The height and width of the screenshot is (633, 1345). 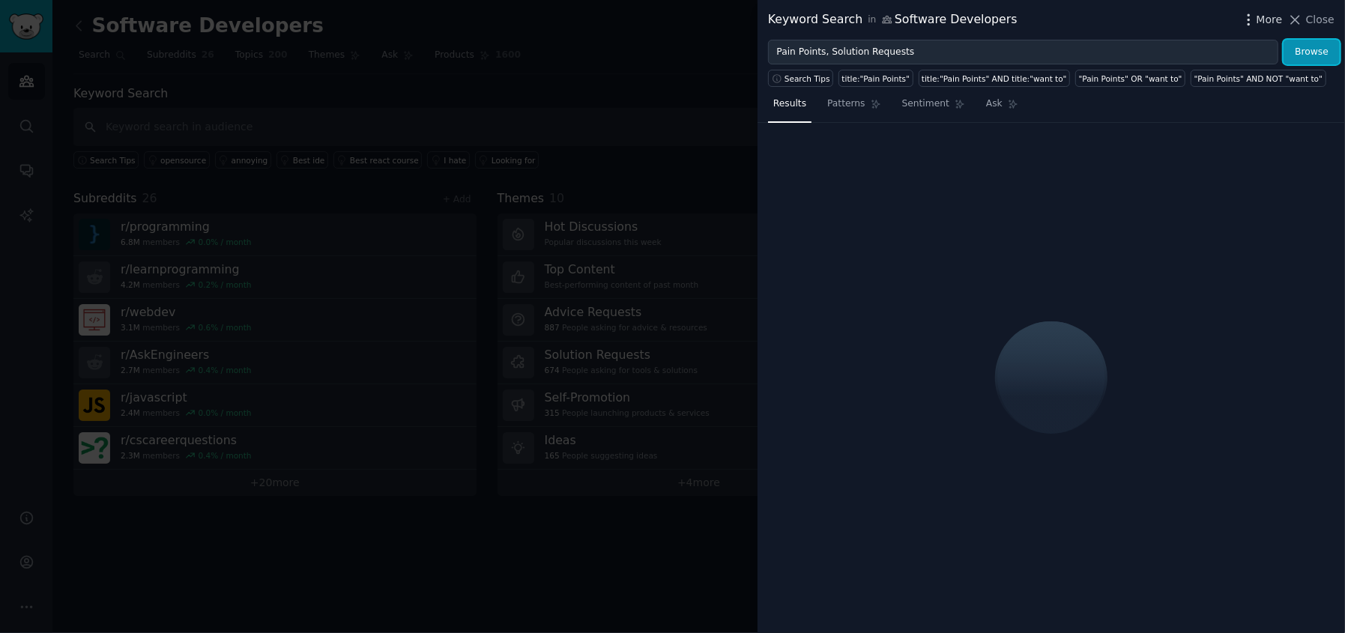 What do you see at coordinates (925, 104) in the screenshot?
I see `span: Sentiment` at bounding box center [925, 104].